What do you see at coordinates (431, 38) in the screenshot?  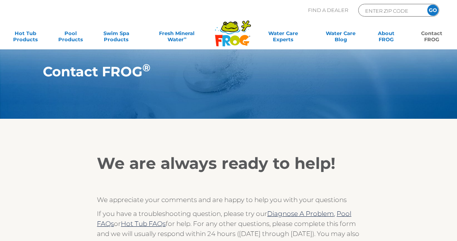 I see `a: ContactFROG` at bounding box center [431, 38].